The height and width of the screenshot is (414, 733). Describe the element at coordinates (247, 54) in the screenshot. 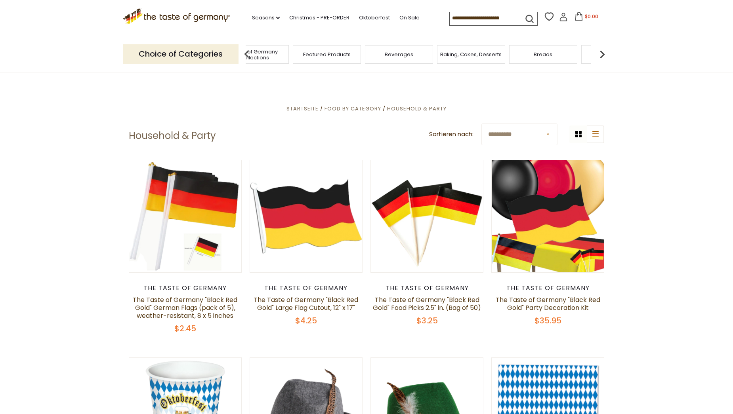

I see `img: previous arrow` at that location.